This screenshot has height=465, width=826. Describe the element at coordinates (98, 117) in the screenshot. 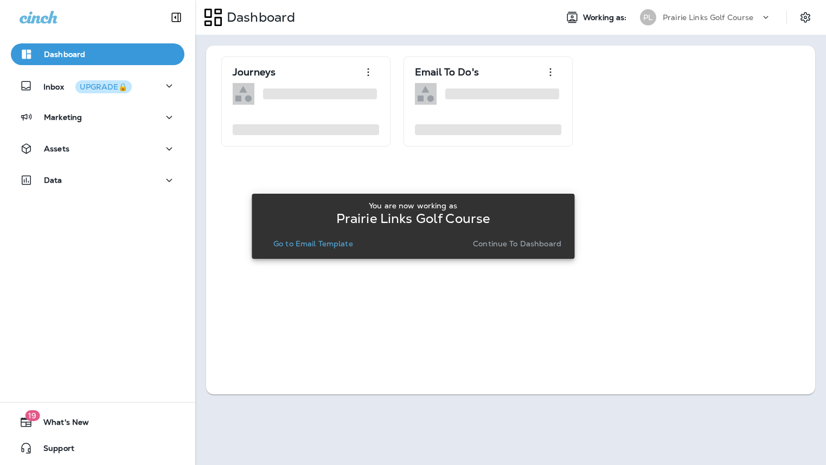

I see `button: Marketing` at that location.